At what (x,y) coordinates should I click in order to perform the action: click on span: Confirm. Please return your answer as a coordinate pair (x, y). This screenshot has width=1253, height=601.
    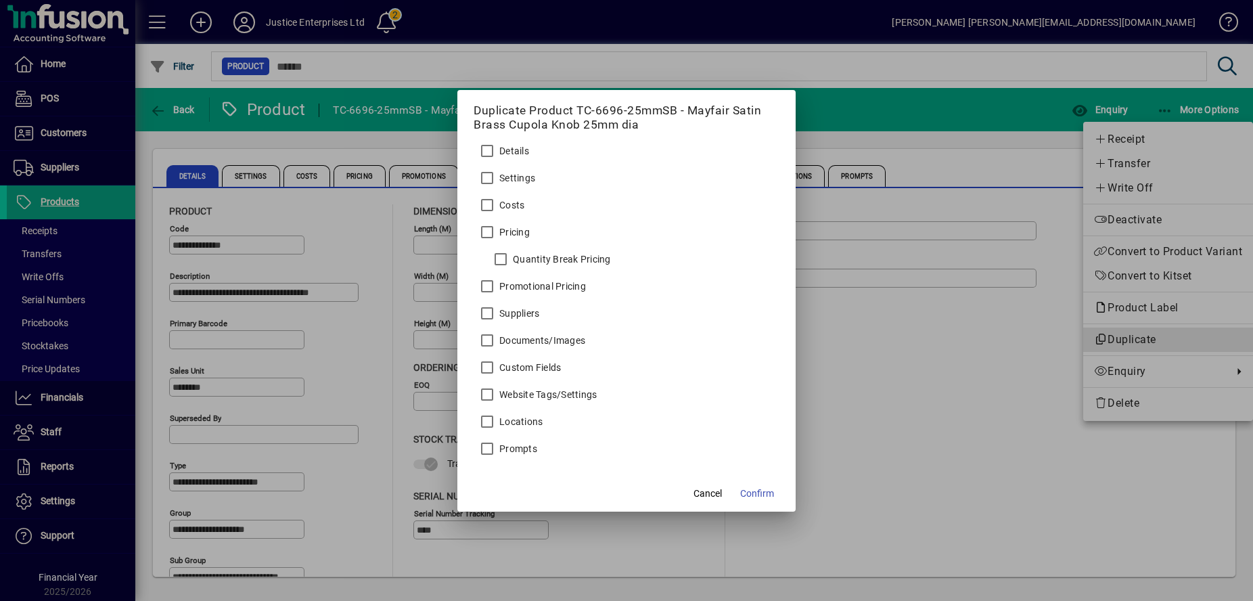
    Looking at the image, I should click on (757, 493).